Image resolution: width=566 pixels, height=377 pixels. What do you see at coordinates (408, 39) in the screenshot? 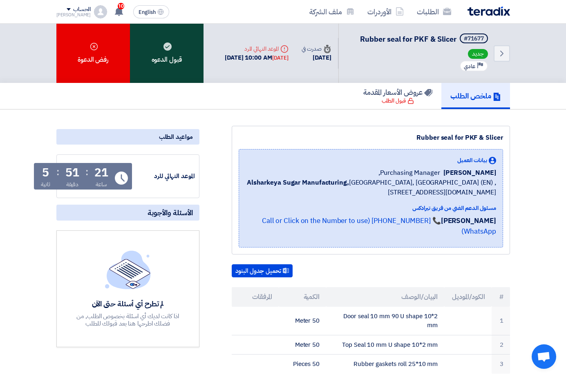
I see `span: Rubber seal for PKF & Slicer` at bounding box center [408, 39].